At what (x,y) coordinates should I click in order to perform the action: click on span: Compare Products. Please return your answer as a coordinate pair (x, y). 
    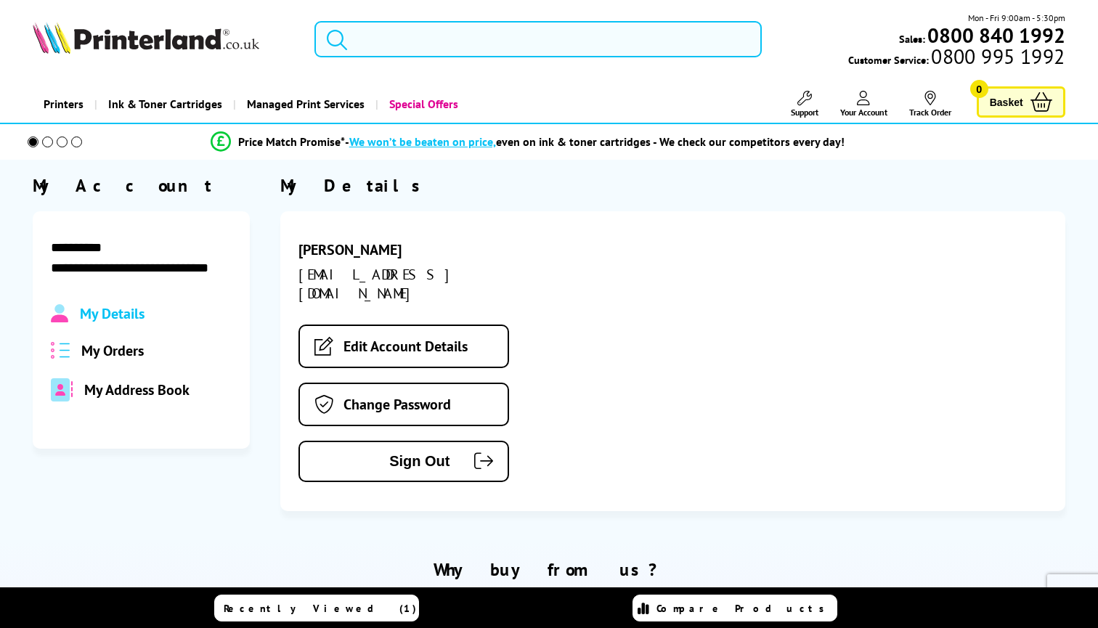
    Looking at the image, I should click on (744, 609).